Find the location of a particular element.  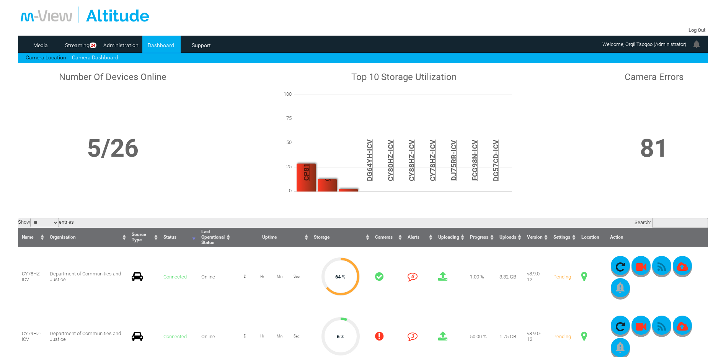

th: Version : activate to sort column ascending is located at coordinates (536, 237).